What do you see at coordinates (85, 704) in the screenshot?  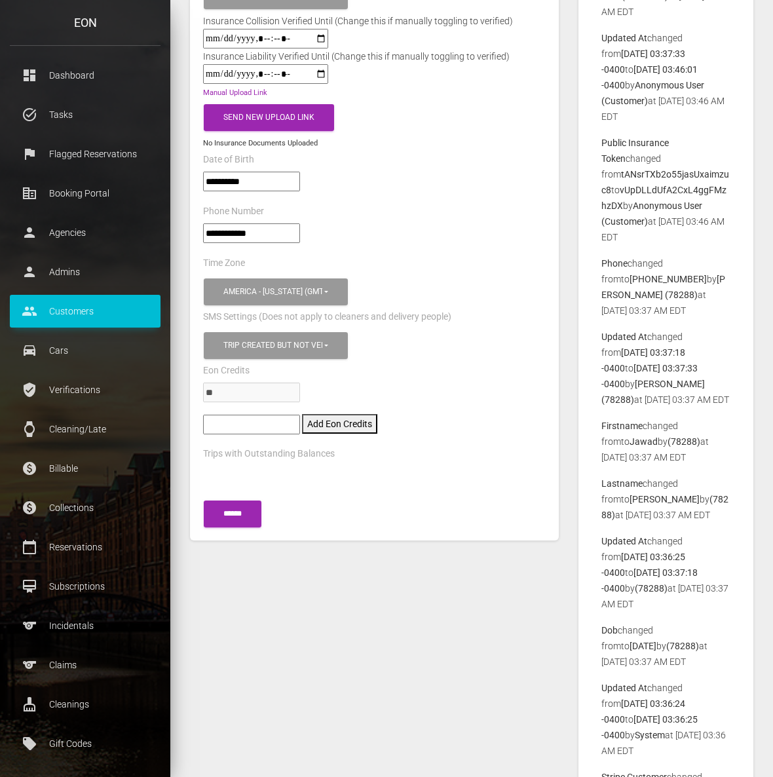 I see `a: cleaning_services Cleanings` at bounding box center [85, 704].